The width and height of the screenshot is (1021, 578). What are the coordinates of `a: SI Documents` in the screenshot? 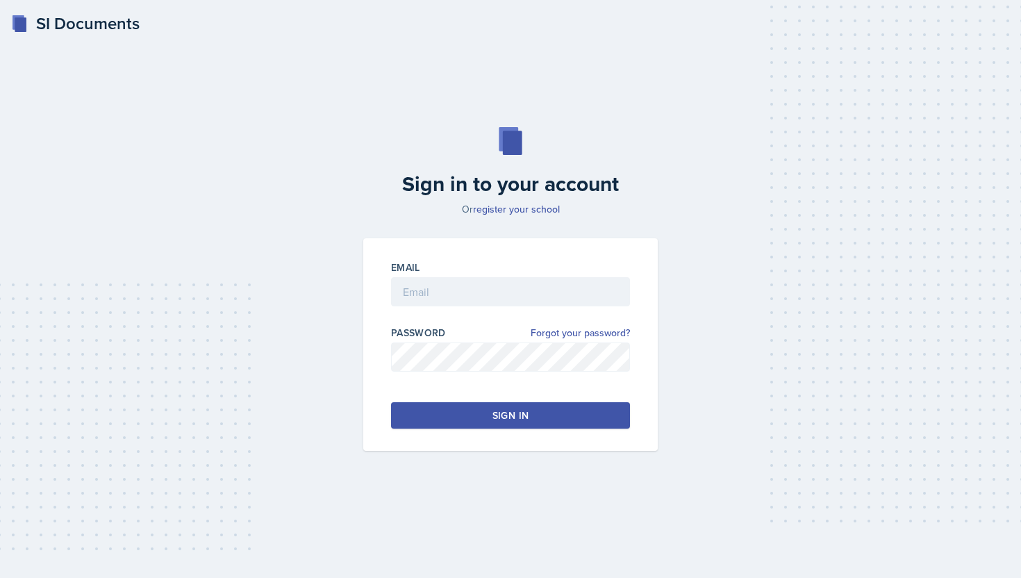 It's located at (75, 24).